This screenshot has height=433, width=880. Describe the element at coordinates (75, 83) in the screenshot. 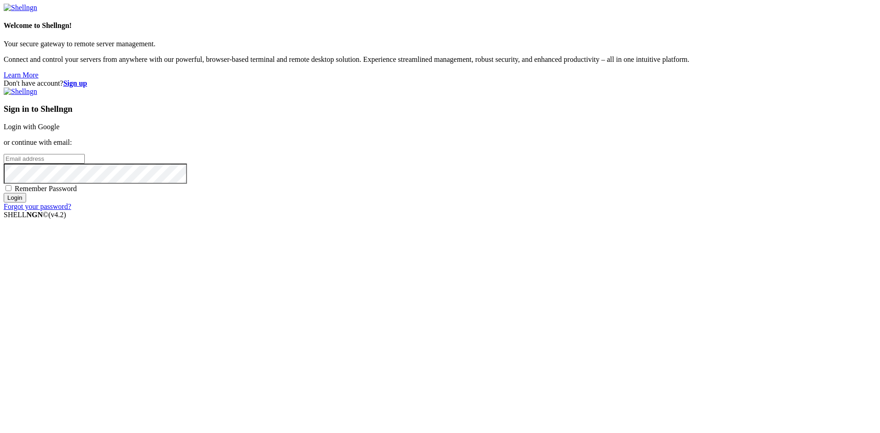

I see `strong: Sign up` at that location.